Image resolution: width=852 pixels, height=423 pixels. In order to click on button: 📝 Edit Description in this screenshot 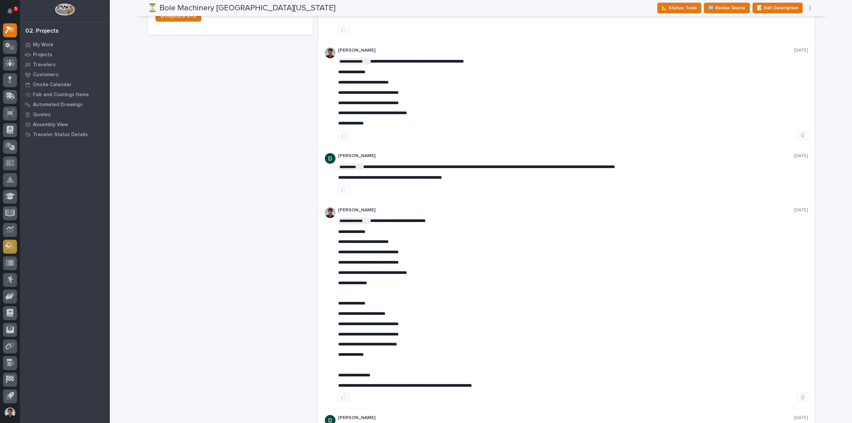, I will do `click(777, 8)`.